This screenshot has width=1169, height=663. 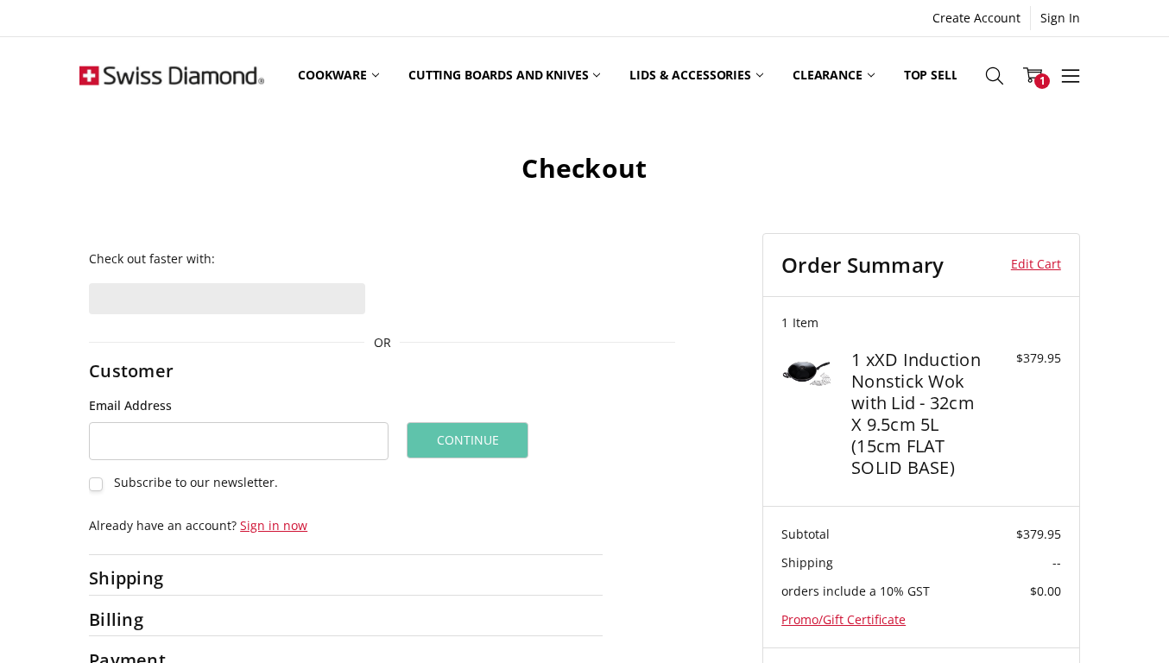 I want to click on h2: Customer, so click(x=143, y=370).